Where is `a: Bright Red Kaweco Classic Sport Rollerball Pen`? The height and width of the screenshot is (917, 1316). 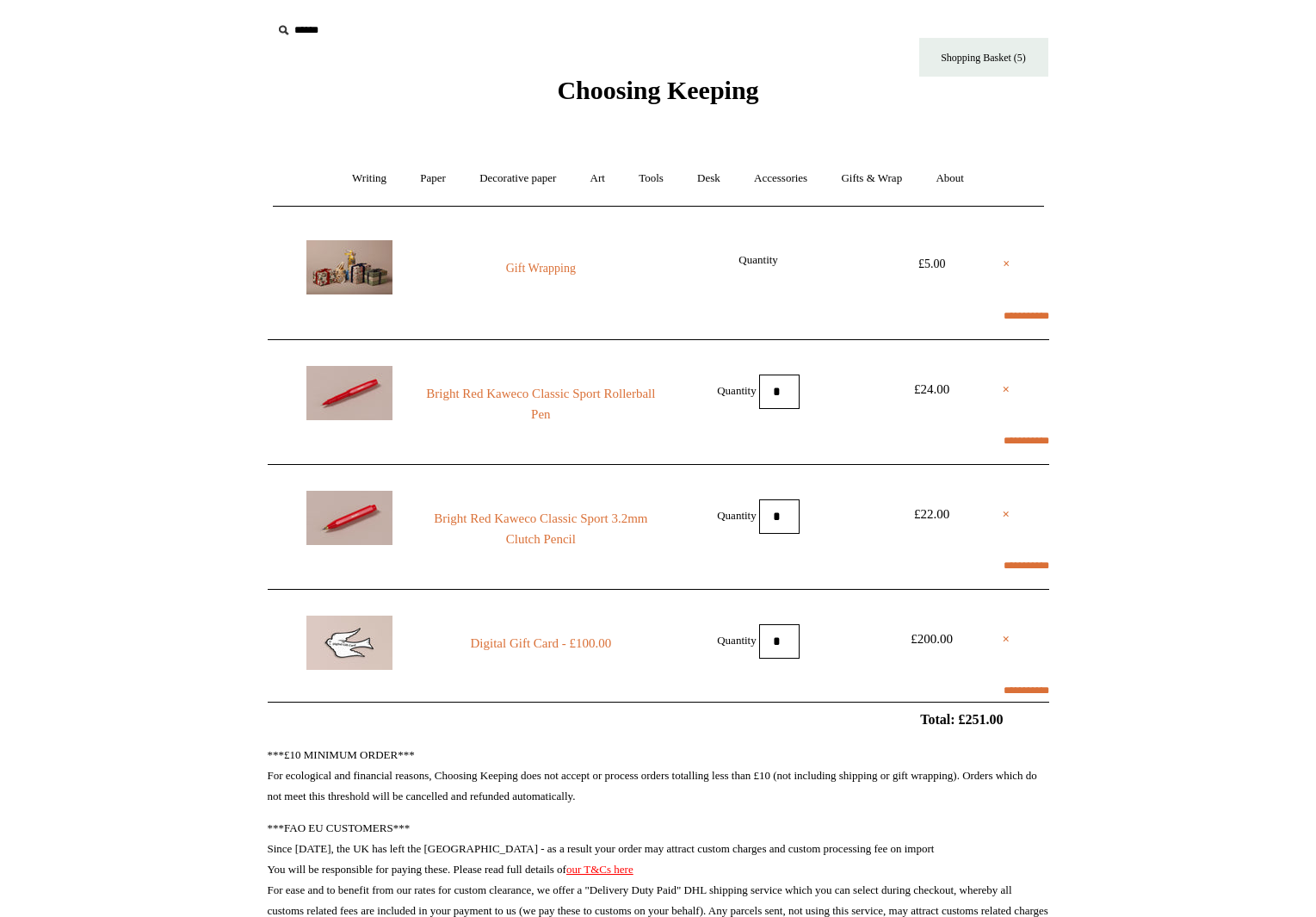 a: Bright Red Kaweco Classic Sport Rollerball Pen is located at coordinates (541, 404).